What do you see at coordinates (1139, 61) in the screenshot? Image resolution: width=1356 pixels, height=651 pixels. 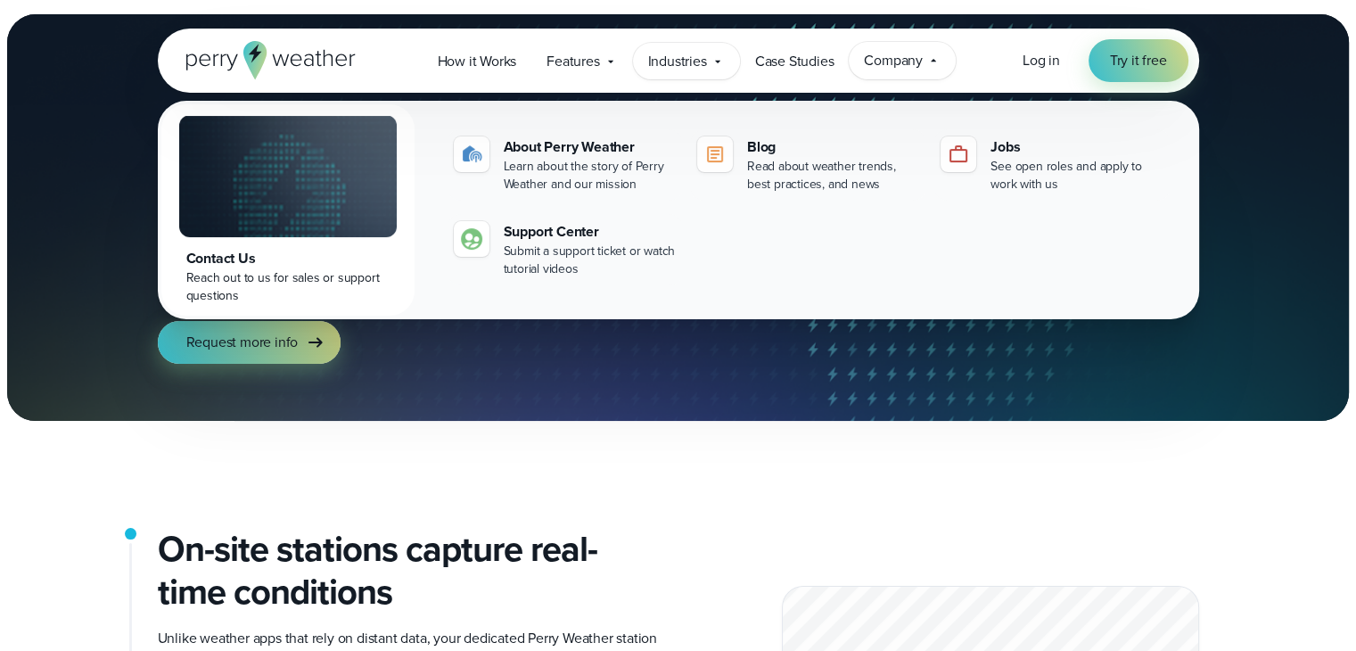 I see `a: Try it free` at bounding box center [1139, 61].